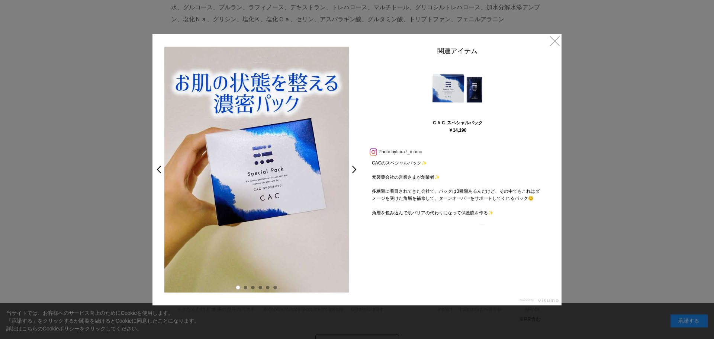  I want to click on img: e9081f00-1f08-4765-aa73-17e0453b736f-large.jpg, so click(256, 169).